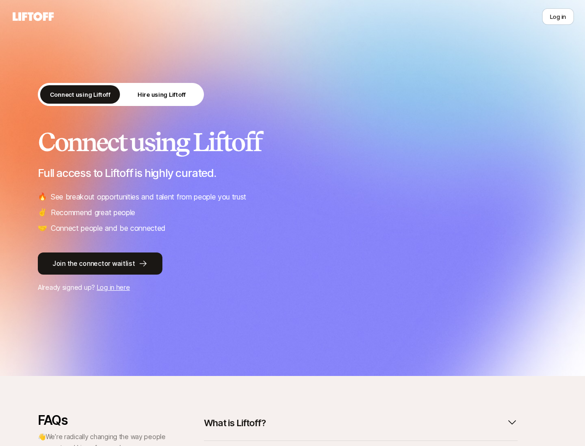 The height and width of the screenshot is (446, 585). I want to click on a: Log in here, so click(113, 287).